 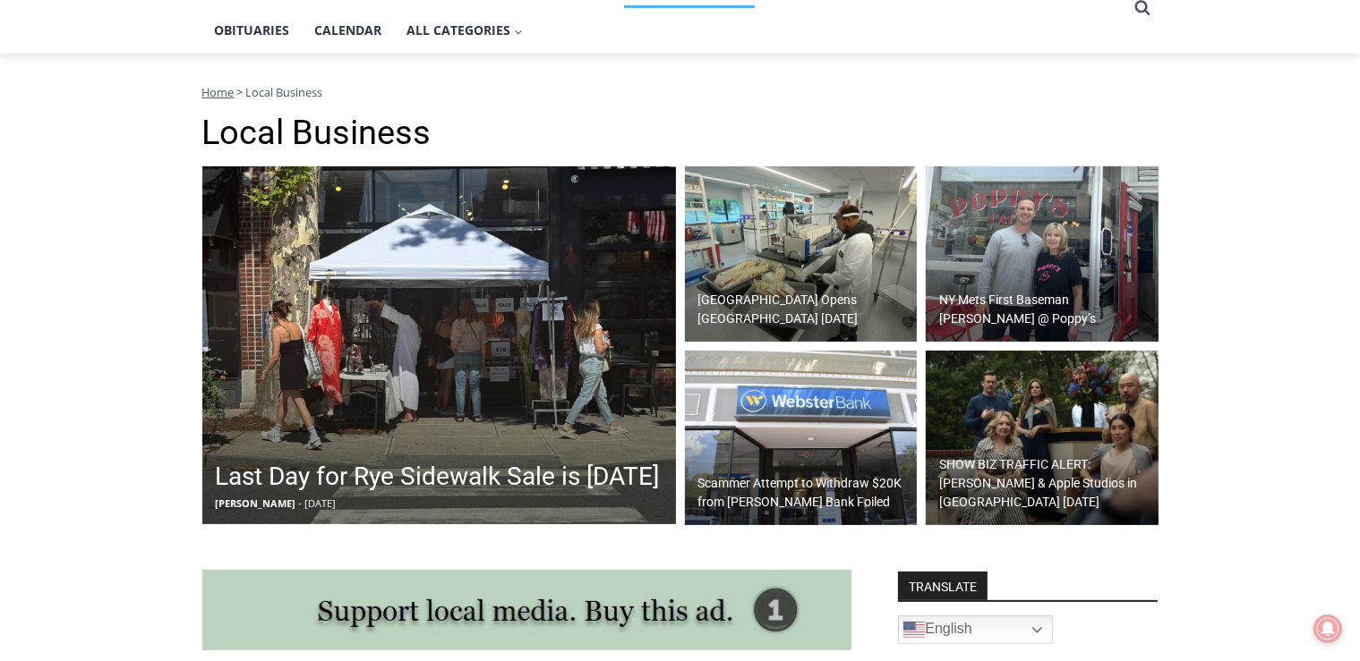 I want to click on button: Child menu of All Categories, so click(x=465, y=30).